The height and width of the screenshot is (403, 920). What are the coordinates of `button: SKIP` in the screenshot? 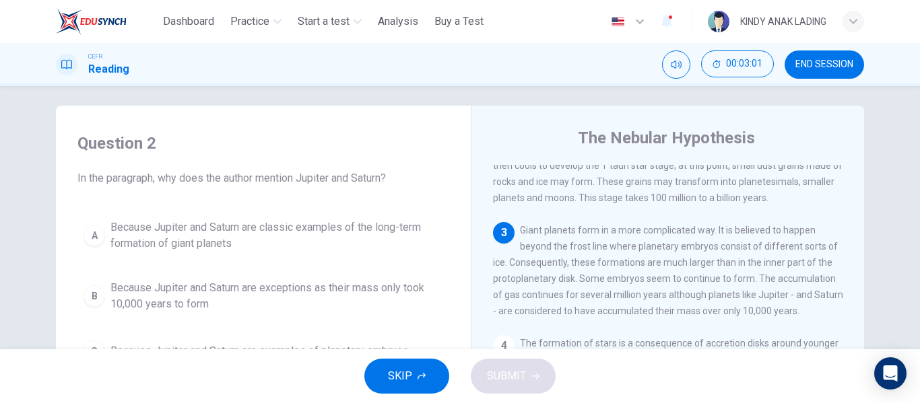 It's located at (407, 376).